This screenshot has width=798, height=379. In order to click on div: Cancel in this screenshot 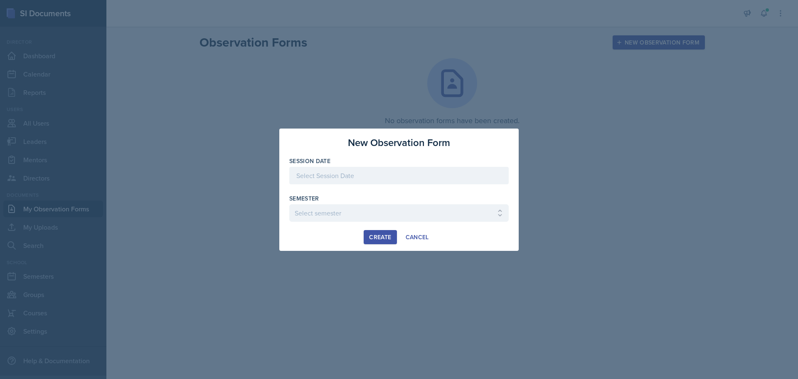, I will do `click(417, 237)`.